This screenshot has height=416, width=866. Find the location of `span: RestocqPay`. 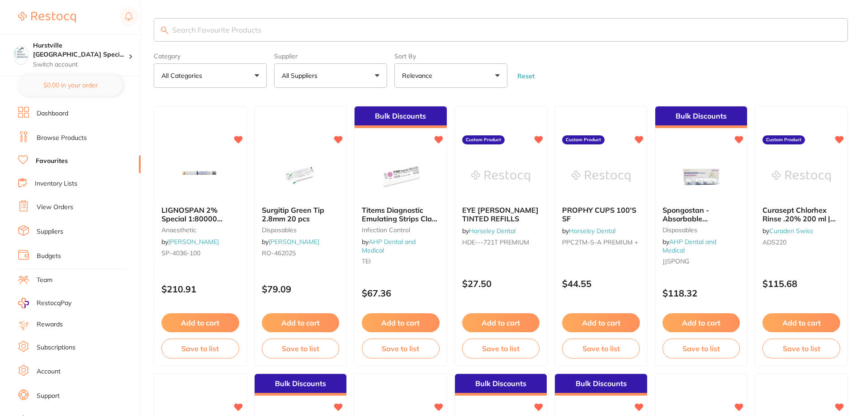

span: RestocqPay is located at coordinates (54, 303).